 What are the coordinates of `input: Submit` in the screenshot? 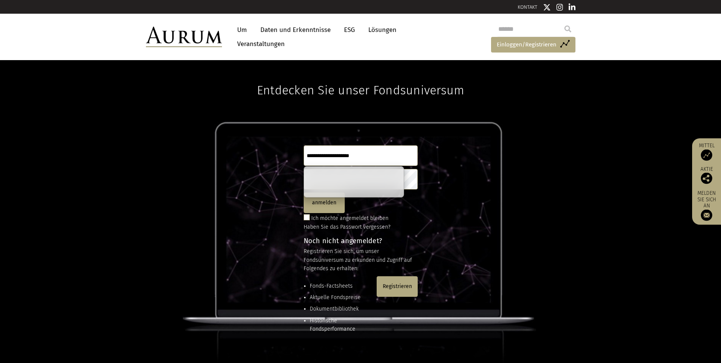 It's located at (568, 29).